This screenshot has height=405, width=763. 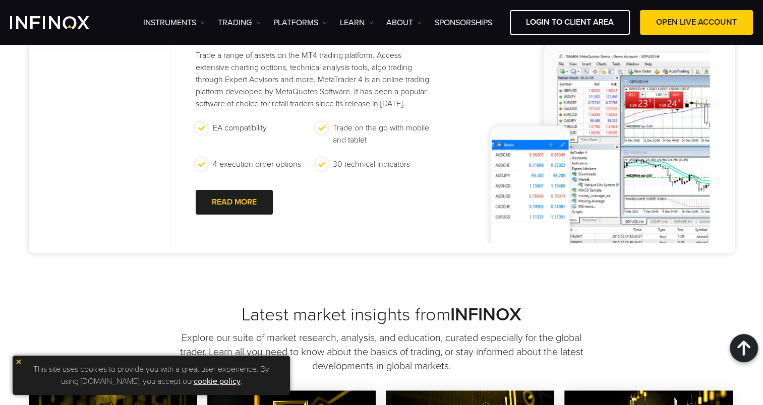 What do you see at coordinates (257, 164) in the screenshot?
I see `p: 4 execution order options` at bounding box center [257, 164].